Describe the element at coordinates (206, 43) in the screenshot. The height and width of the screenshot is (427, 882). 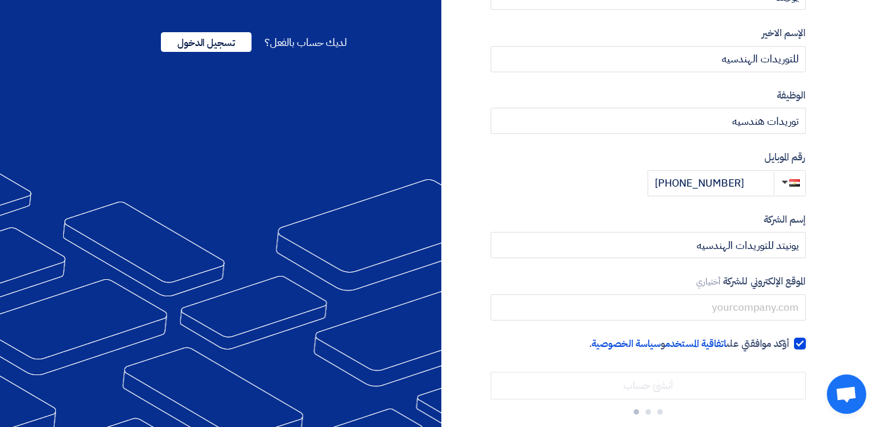
I see `a: تسجيل الدخول` at that location.